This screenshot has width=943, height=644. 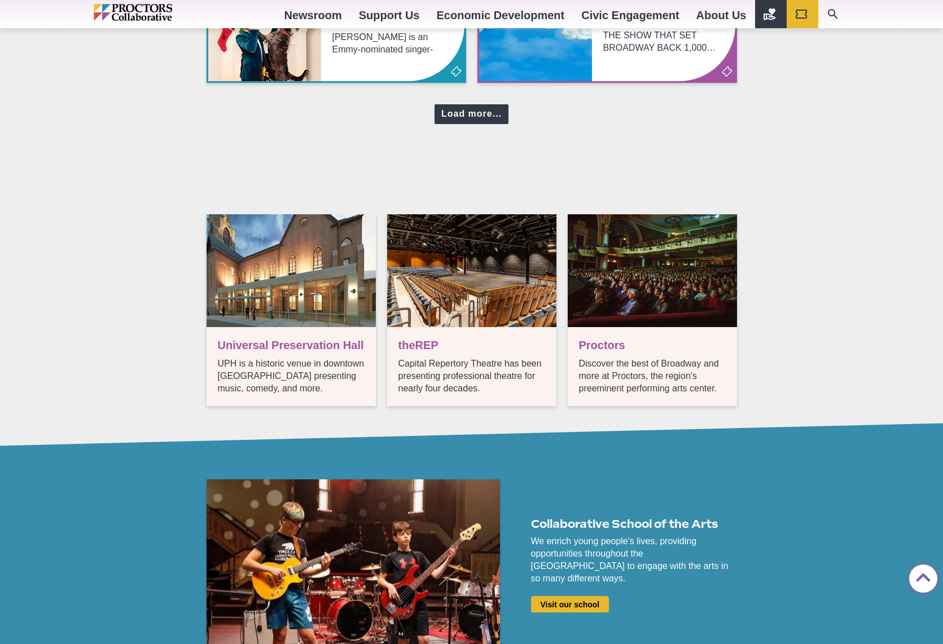 What do you see at coordinates (570, 604) in the screenshot?
I see `a: Visit our school` at bounding box center [570, 604].